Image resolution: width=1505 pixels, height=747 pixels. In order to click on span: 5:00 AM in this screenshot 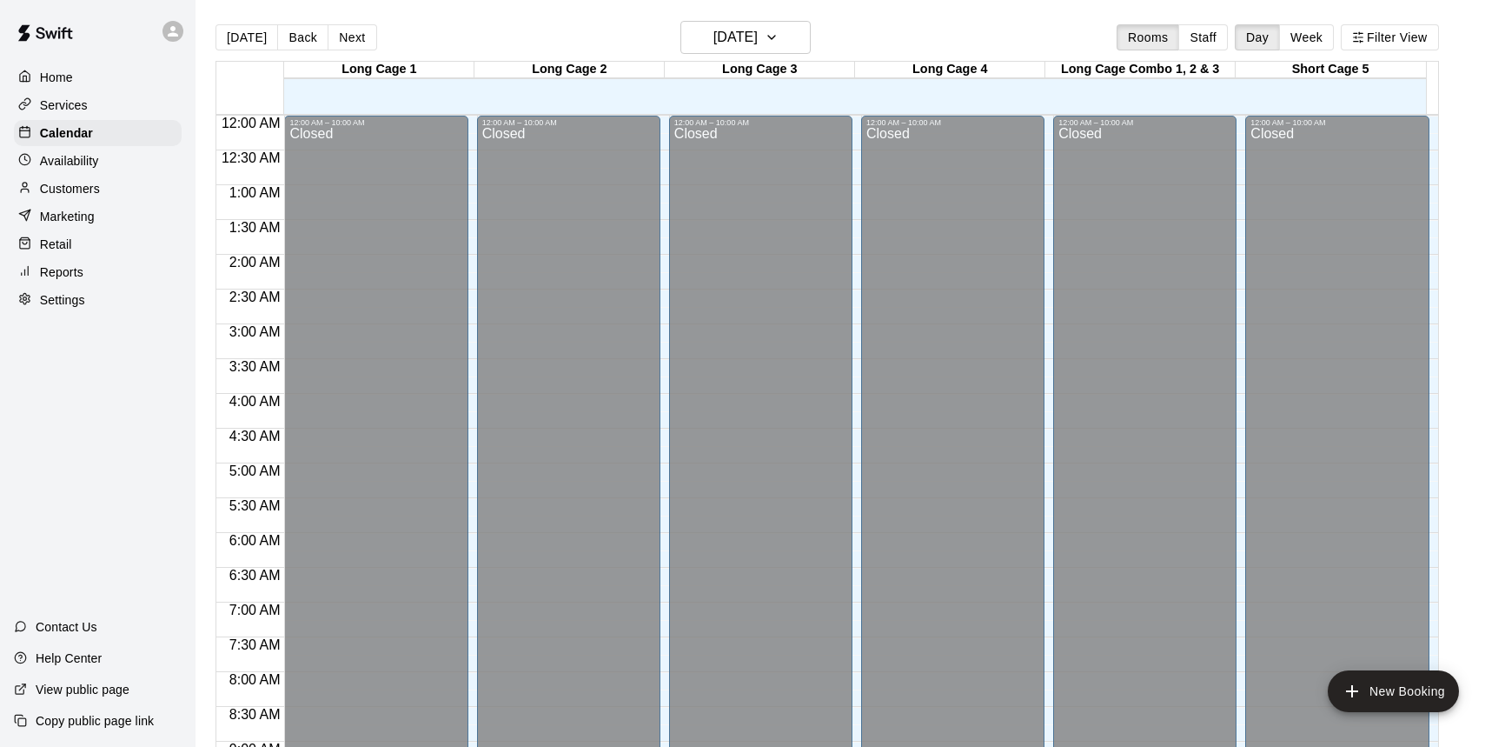, I will do `click(255, 470)`.